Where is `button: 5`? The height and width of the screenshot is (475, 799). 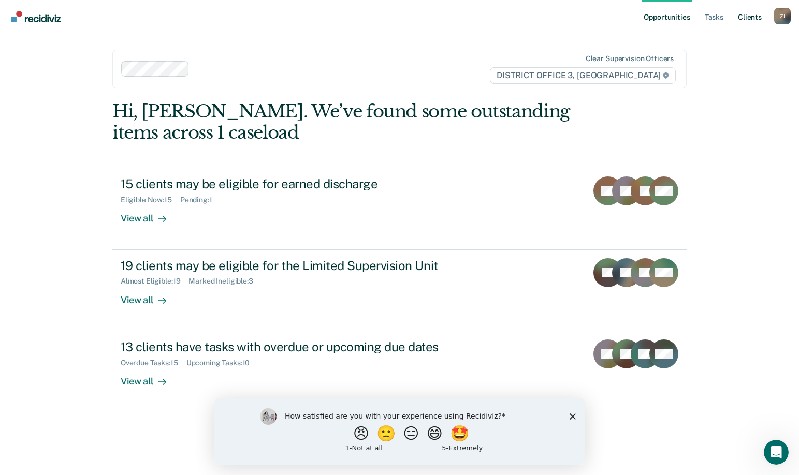 button: 5 is located at coordinates (246, 36).